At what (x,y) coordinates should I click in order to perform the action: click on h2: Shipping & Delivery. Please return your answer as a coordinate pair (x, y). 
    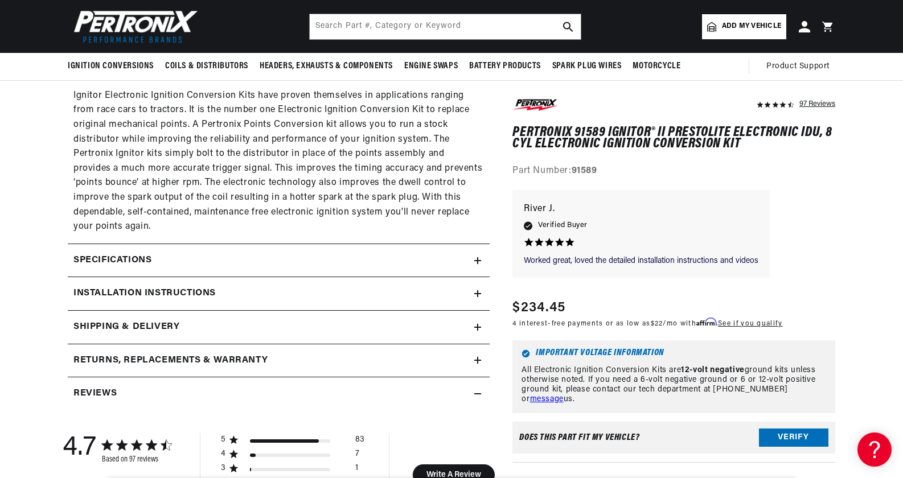
    Looking at the image, I should click on (126, 327).